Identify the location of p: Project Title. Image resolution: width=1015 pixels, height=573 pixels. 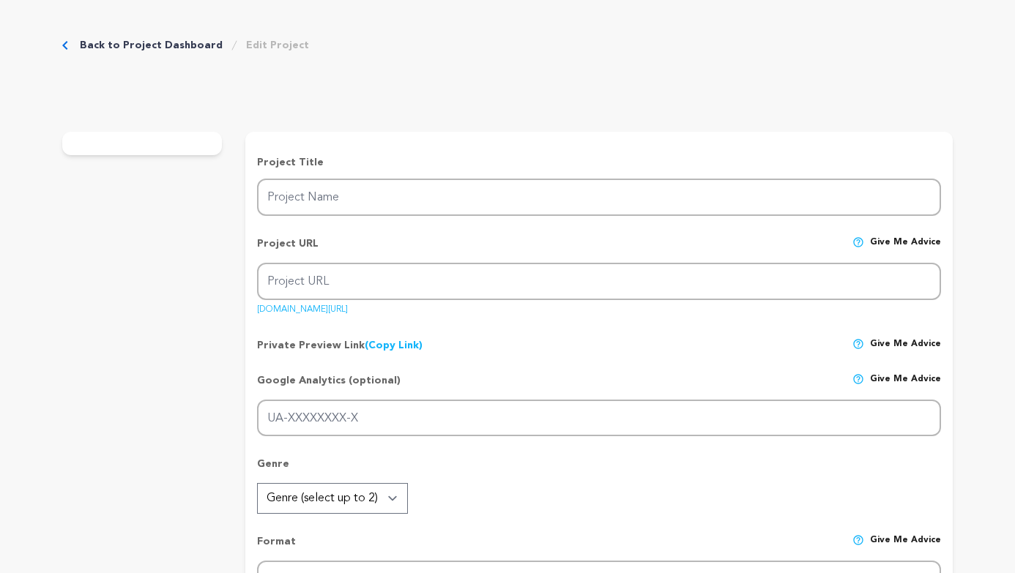
(599, 163).